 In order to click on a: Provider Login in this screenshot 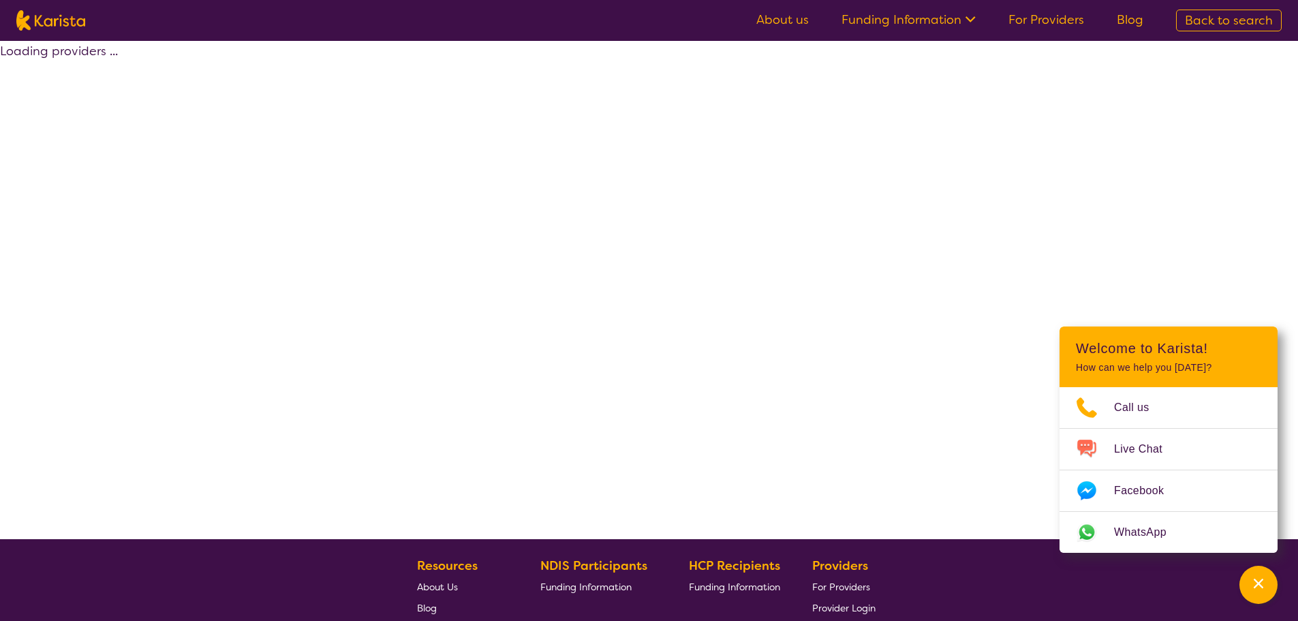, I will do `click(844, 607)`.